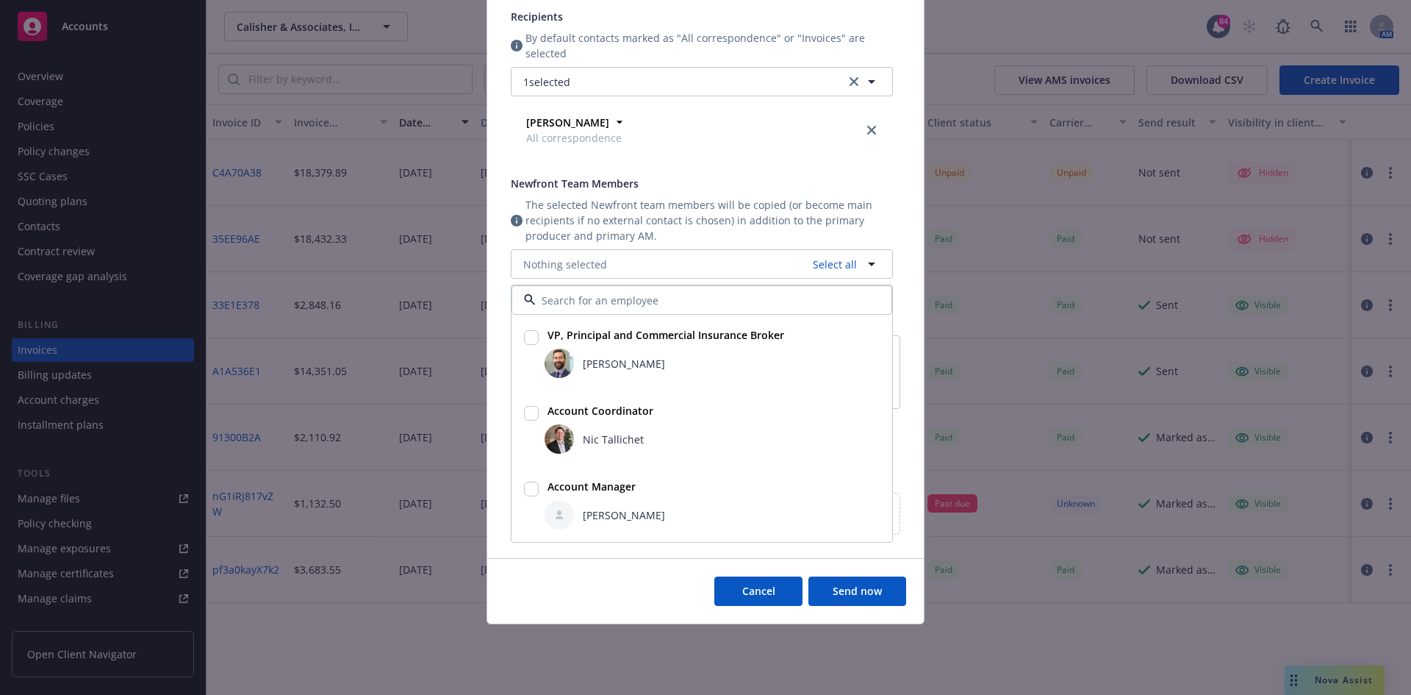 The image size is (1411, 695). I want to click on strong: VP, Principal and Commercial Insurance Broker, so click(666, 334).